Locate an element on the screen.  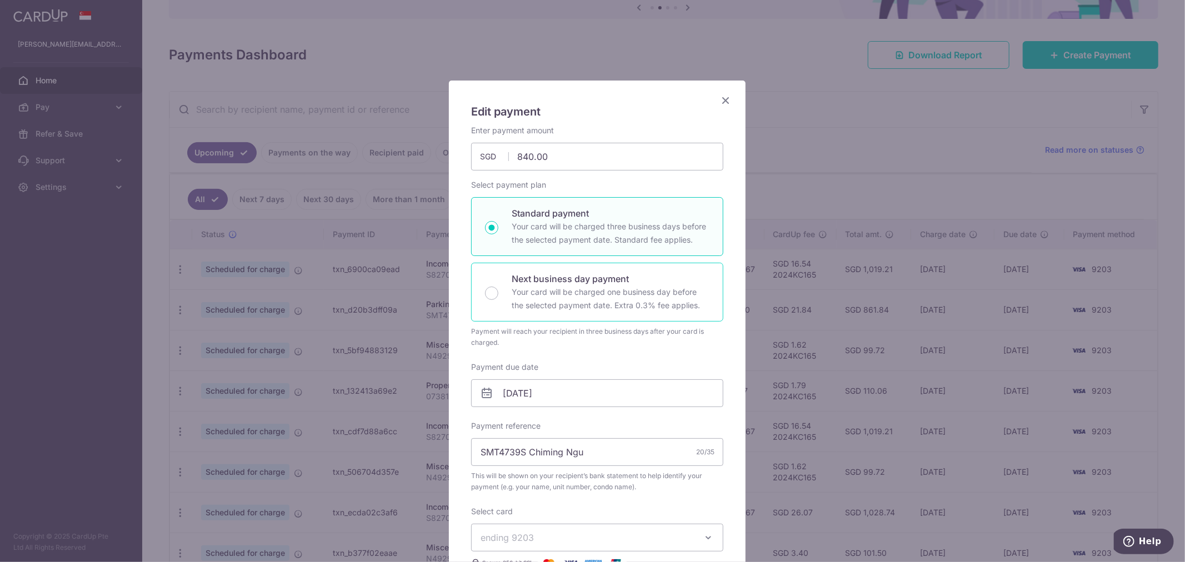
input: 0.00 is located at coordinates (597, 157).